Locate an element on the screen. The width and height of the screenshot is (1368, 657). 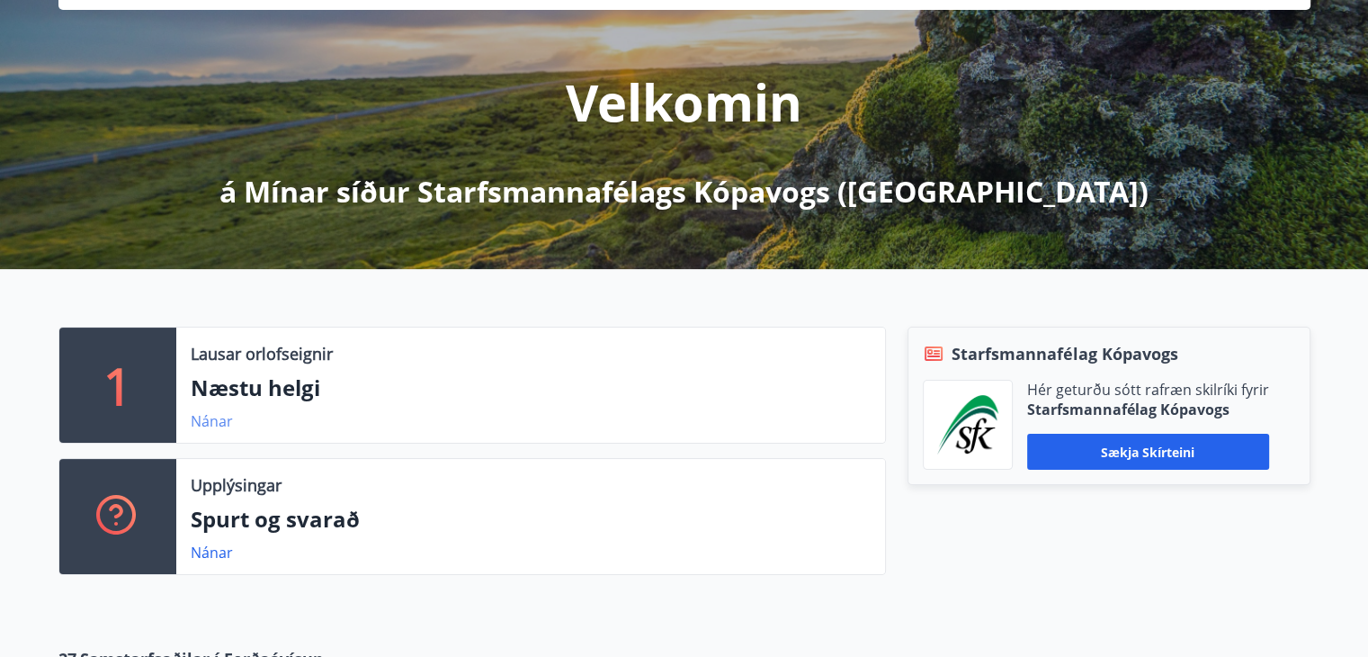
p: Velkomin is located at coordinates (684, 102).